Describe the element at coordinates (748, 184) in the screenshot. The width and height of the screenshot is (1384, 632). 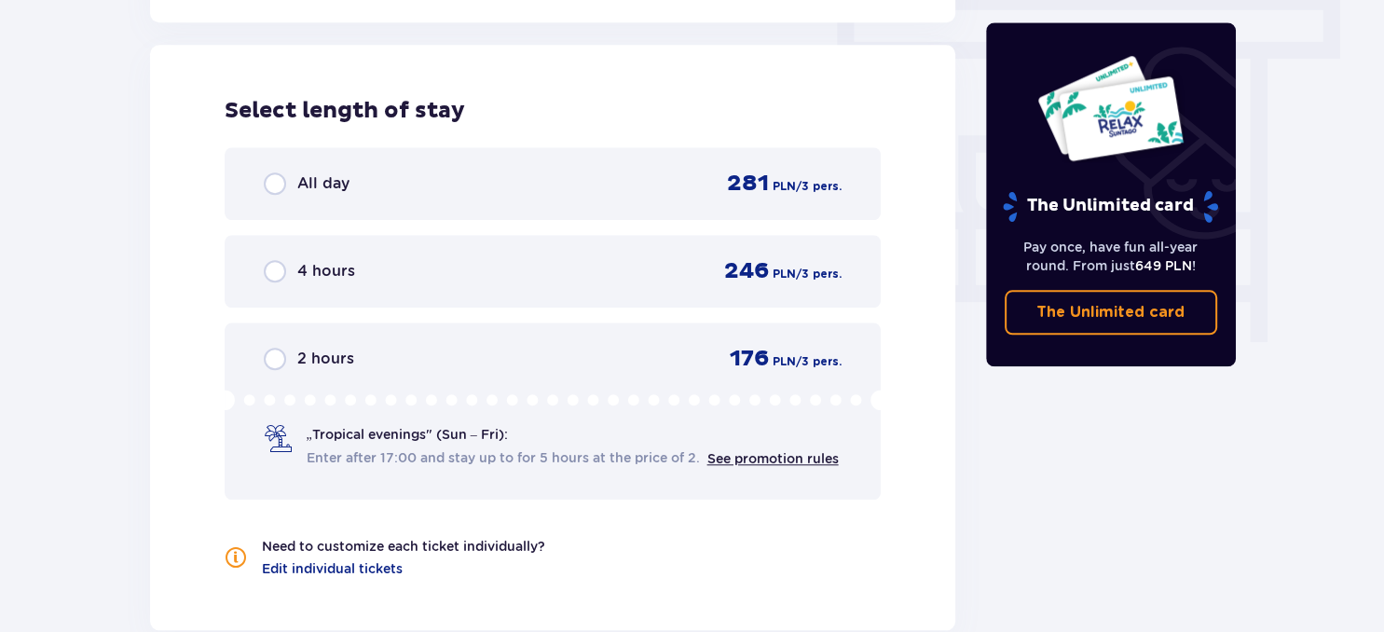
I see `span: 281` at that location.